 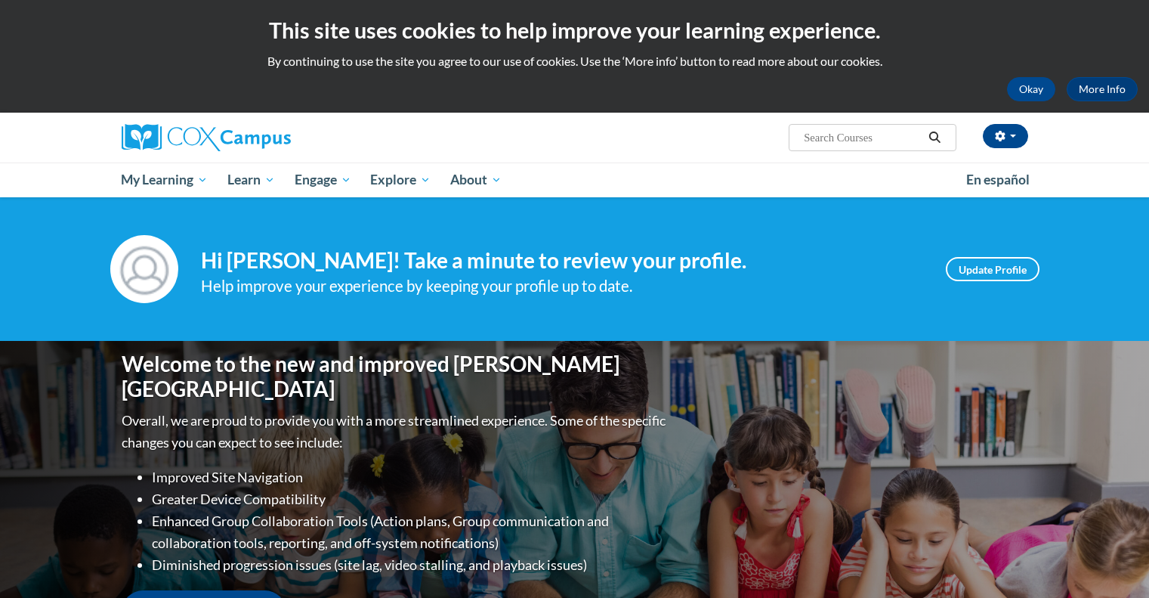 I want to click on span: En español, so click(x=998, y=179).